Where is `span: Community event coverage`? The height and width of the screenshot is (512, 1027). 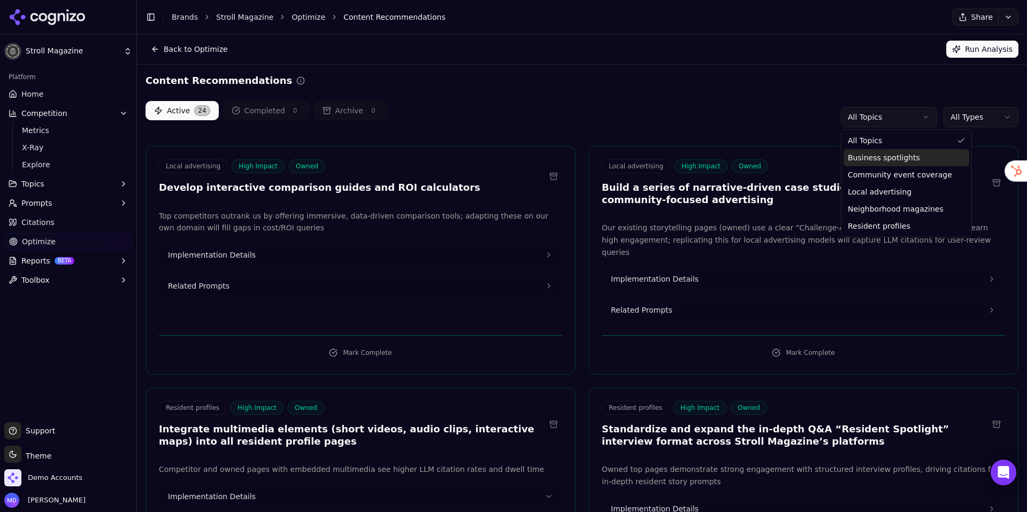 span: Community event coverage is located at coordinates (899, 175).